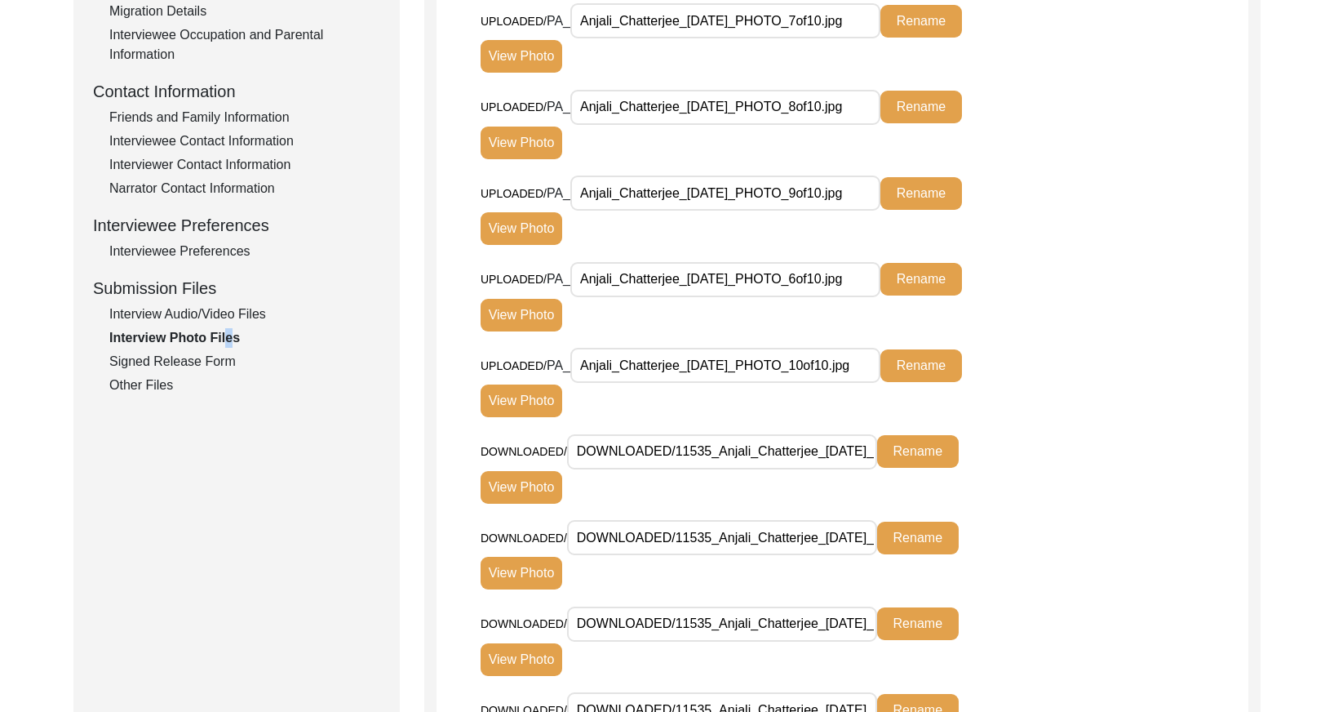  Describe the element at coordinates (245, 314) in the screenshot. I see `div: Interview Audio/Video Files` at that location.